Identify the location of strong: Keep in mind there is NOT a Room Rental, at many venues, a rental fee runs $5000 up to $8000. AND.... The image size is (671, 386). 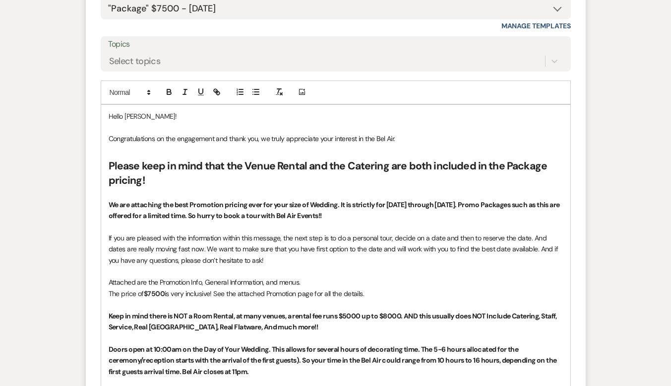
(333, 321).